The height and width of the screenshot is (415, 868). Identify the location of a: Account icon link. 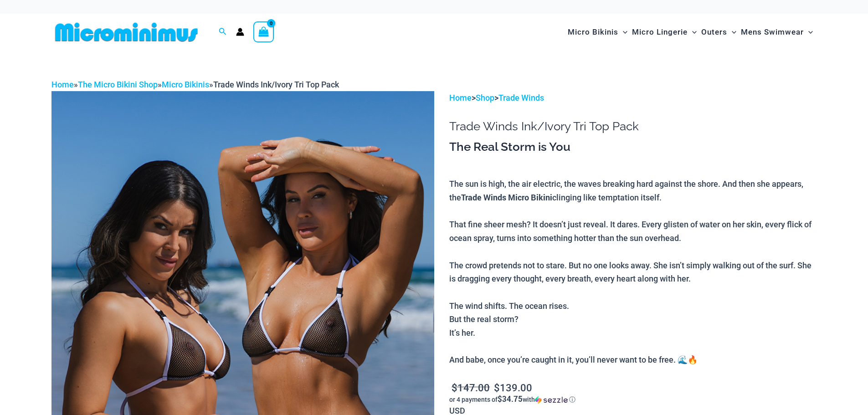
(240, 32).